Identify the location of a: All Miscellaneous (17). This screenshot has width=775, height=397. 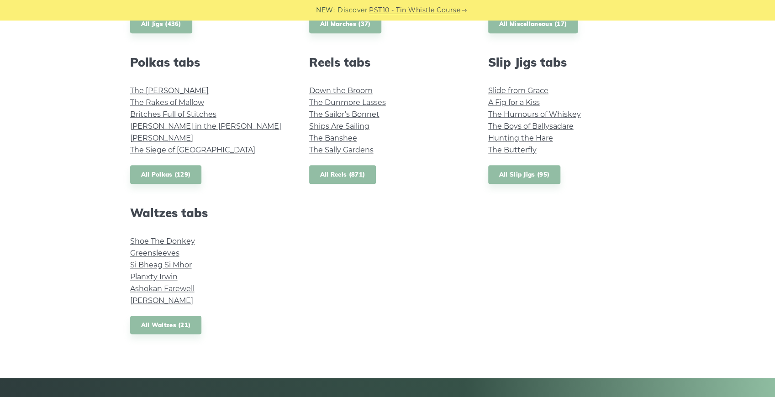
(533, 24).